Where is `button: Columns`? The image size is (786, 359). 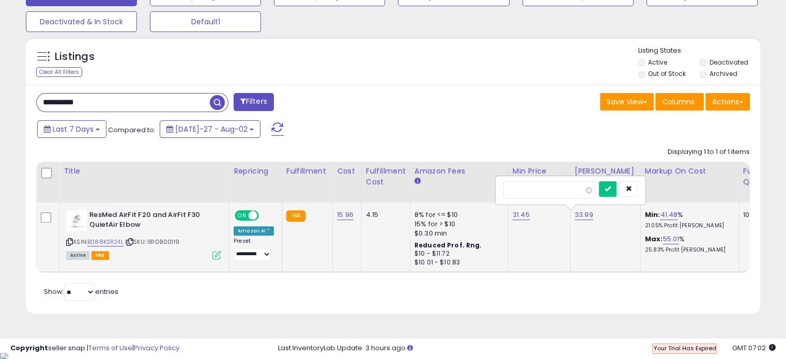
button: Columns is located at coordinates (680, 102).